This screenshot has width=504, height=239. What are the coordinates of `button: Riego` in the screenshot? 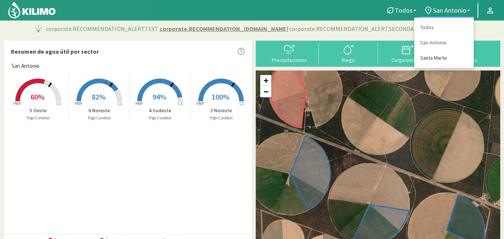 It's located at (348, 53).